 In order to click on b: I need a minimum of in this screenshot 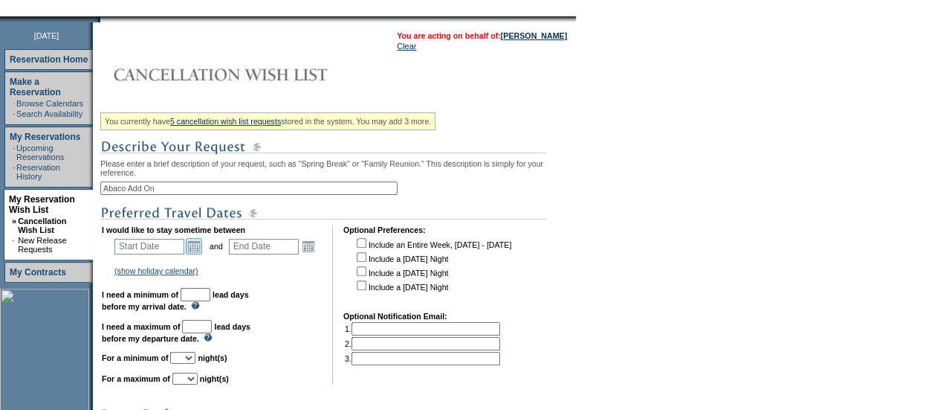, I will do `click(140, 294)`.